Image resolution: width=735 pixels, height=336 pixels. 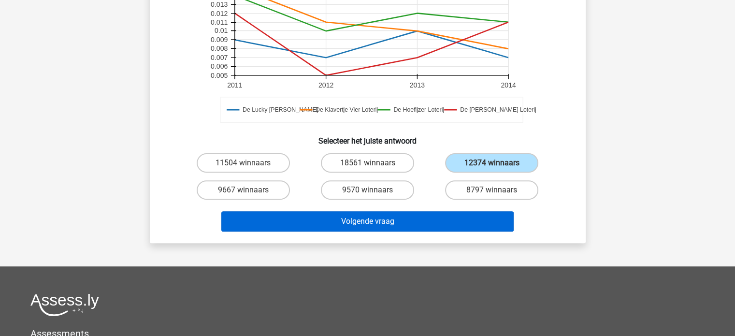 What do you see at coordinates (346, 110) in the screenshot?
I see `text: De Klavertje Vier Loterij` at bounding box center [346, 110].